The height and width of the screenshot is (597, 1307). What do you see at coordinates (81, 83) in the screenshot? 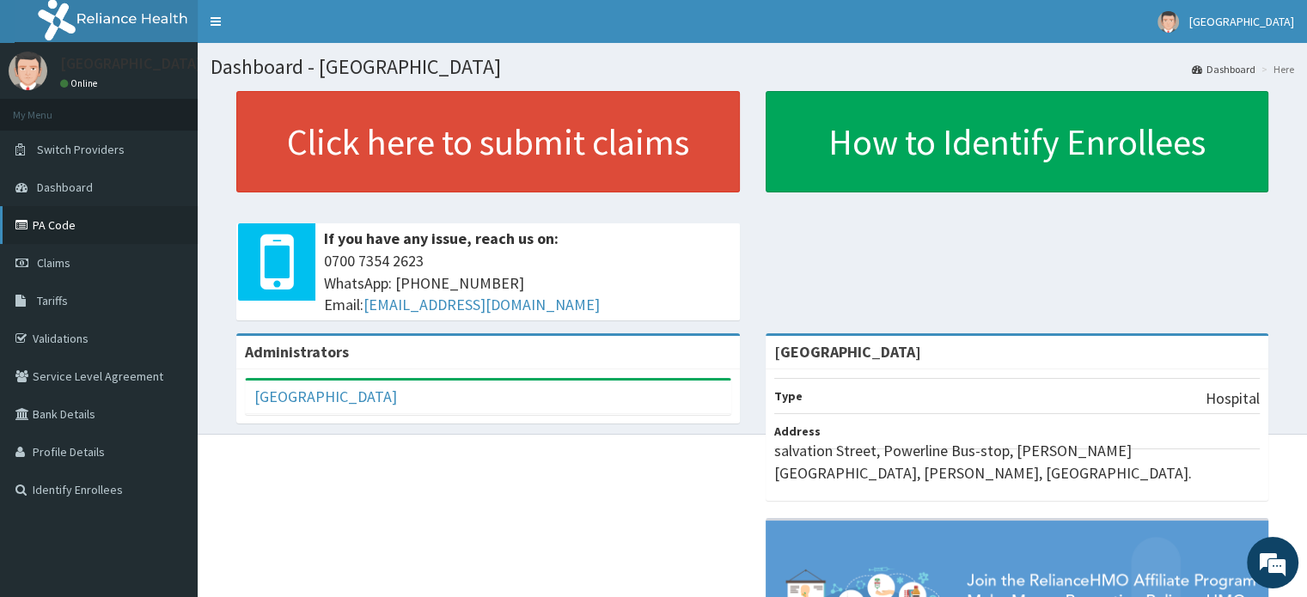
I see `a: Online` at bounding box center [81, 83].